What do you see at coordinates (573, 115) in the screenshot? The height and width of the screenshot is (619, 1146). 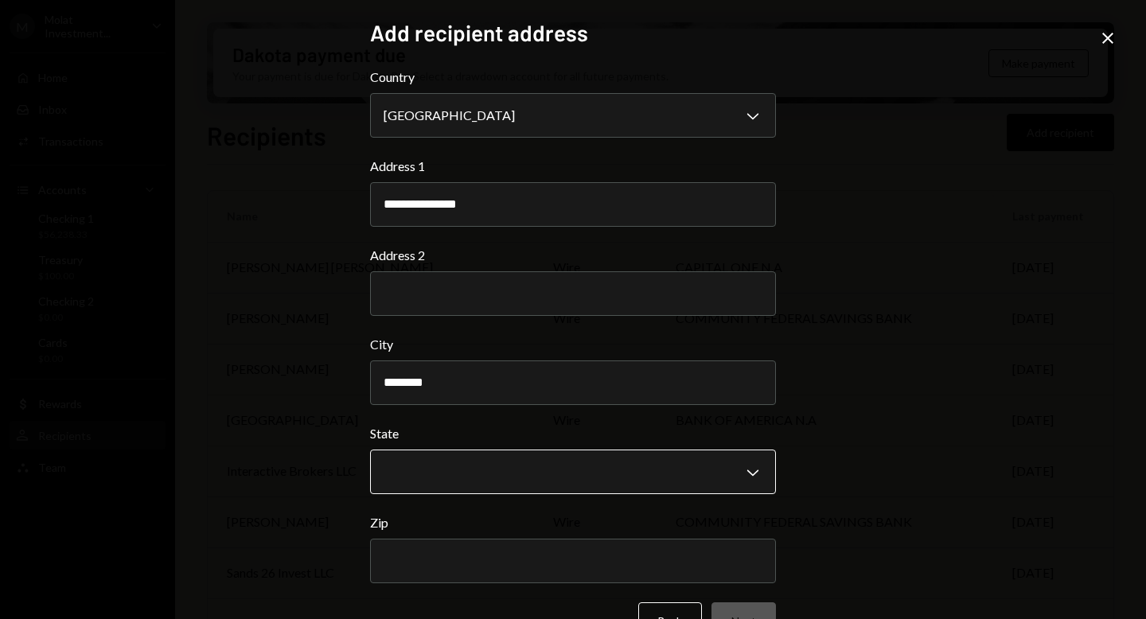 I see `button: Country` at bounding box center [573, 115].